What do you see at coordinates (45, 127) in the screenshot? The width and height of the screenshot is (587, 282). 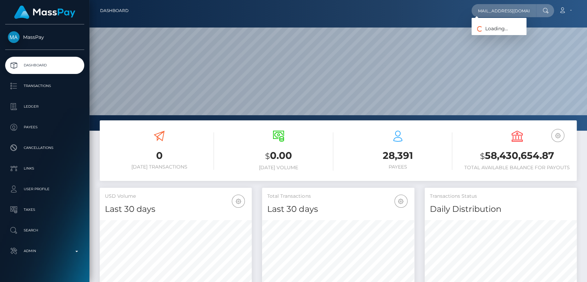 I see `a: Payees` at bounding box center [45, 127].